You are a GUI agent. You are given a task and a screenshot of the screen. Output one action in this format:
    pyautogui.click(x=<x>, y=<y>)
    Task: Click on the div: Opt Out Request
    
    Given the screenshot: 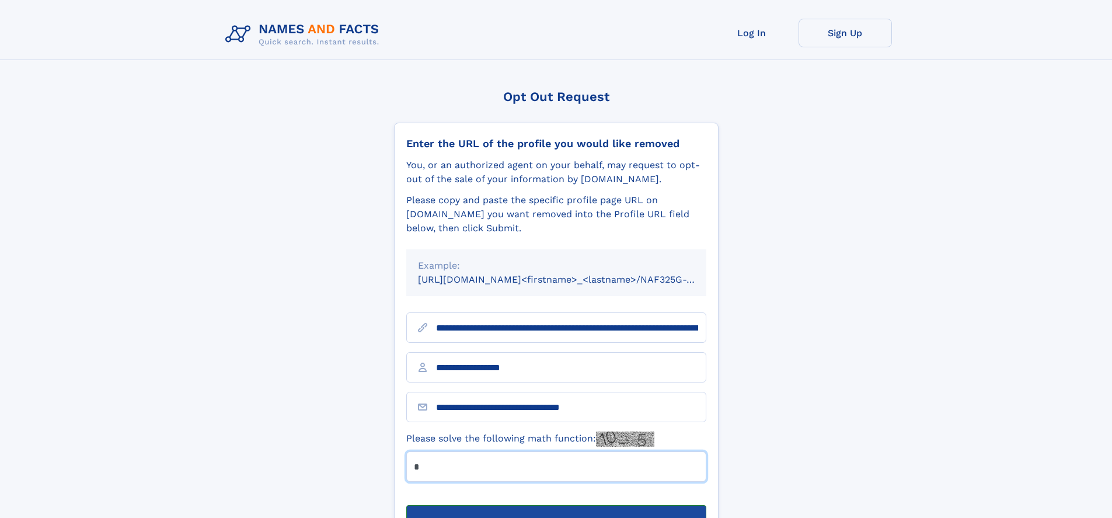 What is the action you would take?
    pyautogui.click(x=556, y=96)
    